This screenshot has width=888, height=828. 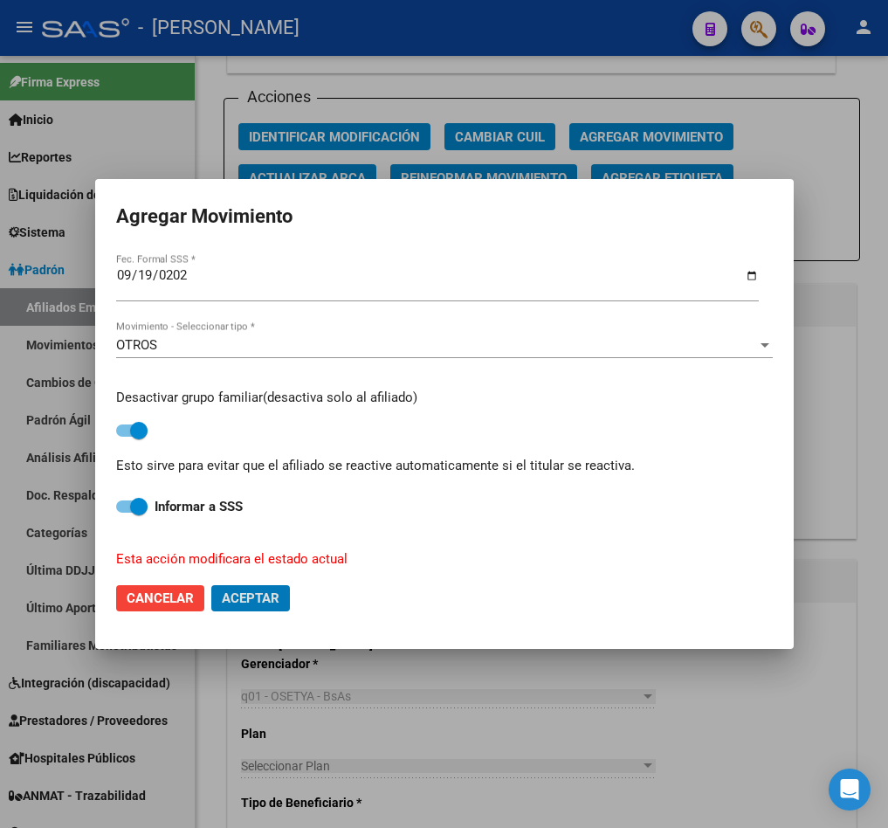 What do you see at coordinates (445, 466) in the screenshot?
I see `p: Esto sirve para evitar que el afiliado se reactive automaticamente si el titular se reactiva.` at bounding box center [445, 466].